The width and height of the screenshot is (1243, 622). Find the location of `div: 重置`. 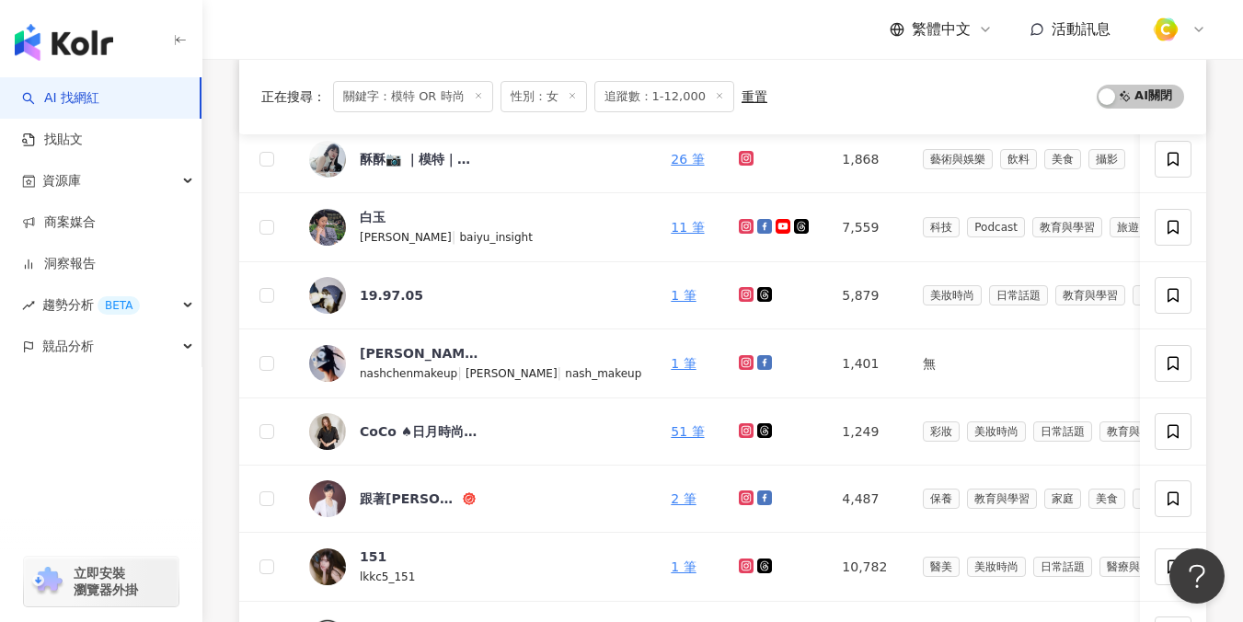

div: 重置 is located at coordinates (754, 97).